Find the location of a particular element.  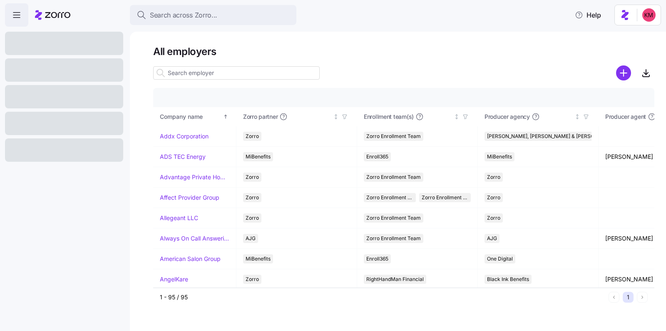

h1: All employers is located at coordinates (404, 51).